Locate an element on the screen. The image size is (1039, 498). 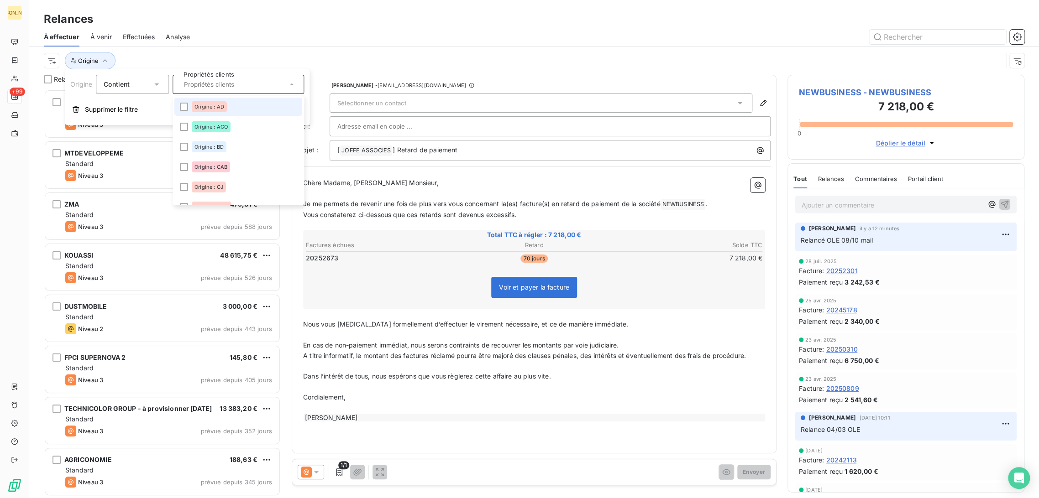
span: 20252673 is located at coordinates (322, 258).